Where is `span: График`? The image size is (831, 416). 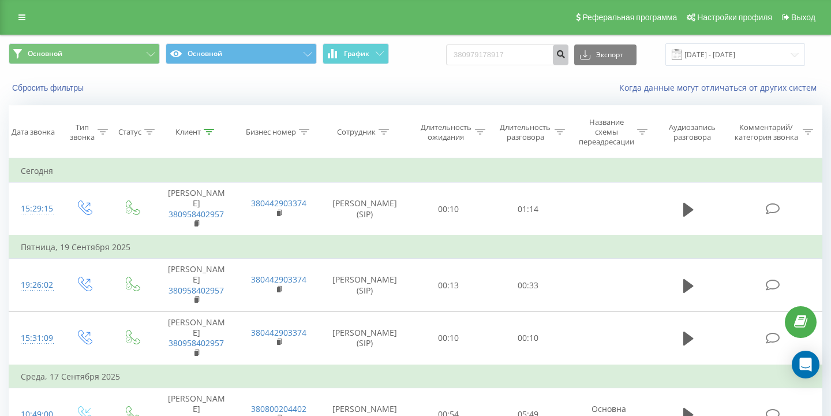 span: График is located at coordinates (357, 54).